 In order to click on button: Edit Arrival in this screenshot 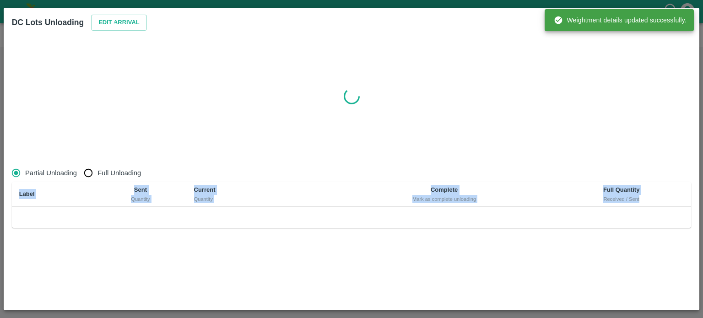, I will do `click(119, 22)`.